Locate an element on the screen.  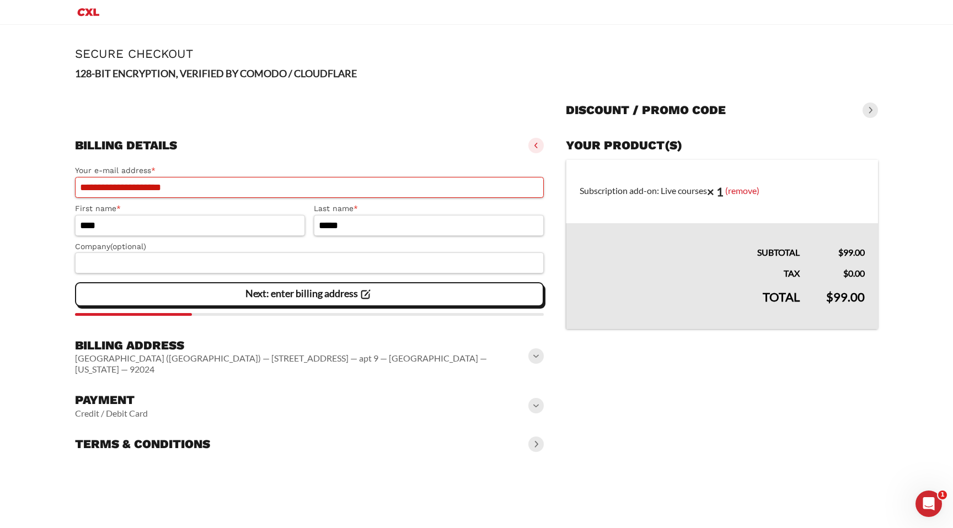
strong: 128-BIT ENCRYPTION, VERIFIED BY COMODO / CLOUDFLARE is located at coordinates (216, 73).